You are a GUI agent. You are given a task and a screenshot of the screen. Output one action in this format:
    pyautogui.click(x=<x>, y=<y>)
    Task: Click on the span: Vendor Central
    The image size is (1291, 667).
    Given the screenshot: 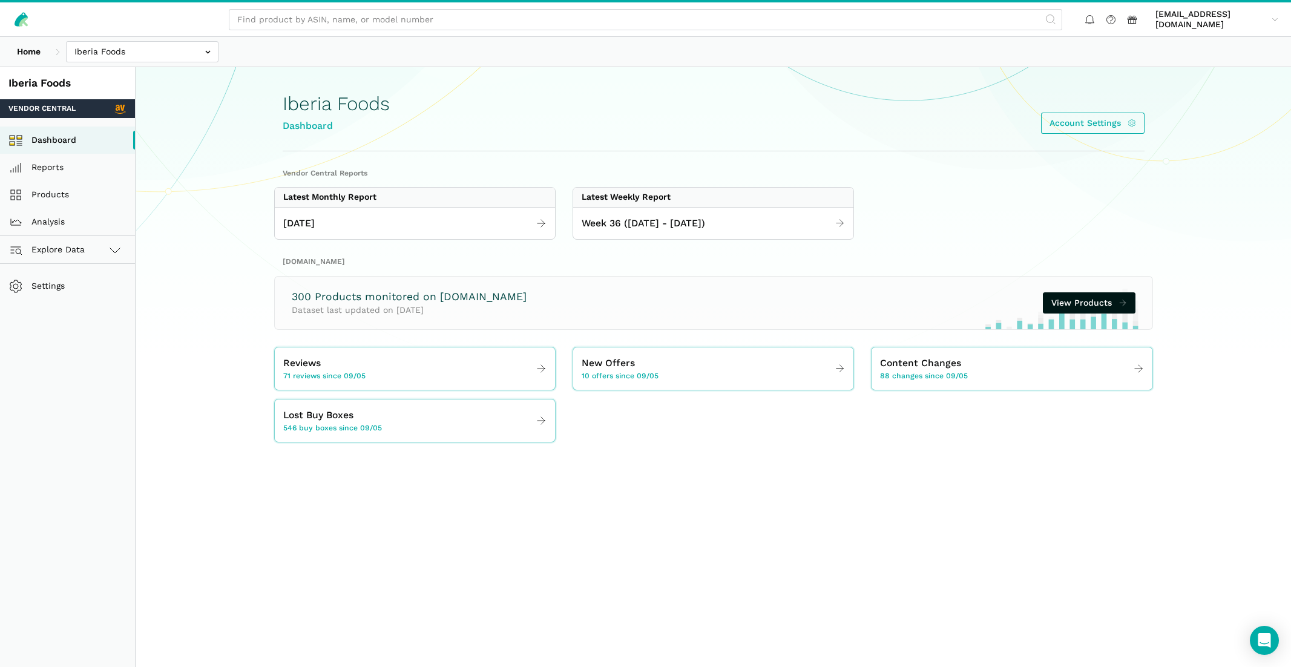 What is the action you would take?
    pyautogui.click(x=42, y=109)
    